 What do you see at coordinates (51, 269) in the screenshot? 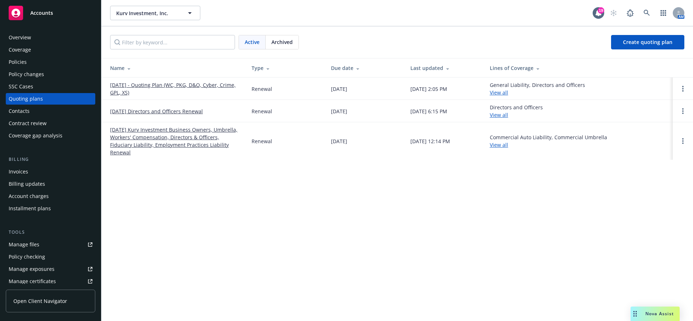
I see `a: Manage exposures` at bounding box center [51, 269].